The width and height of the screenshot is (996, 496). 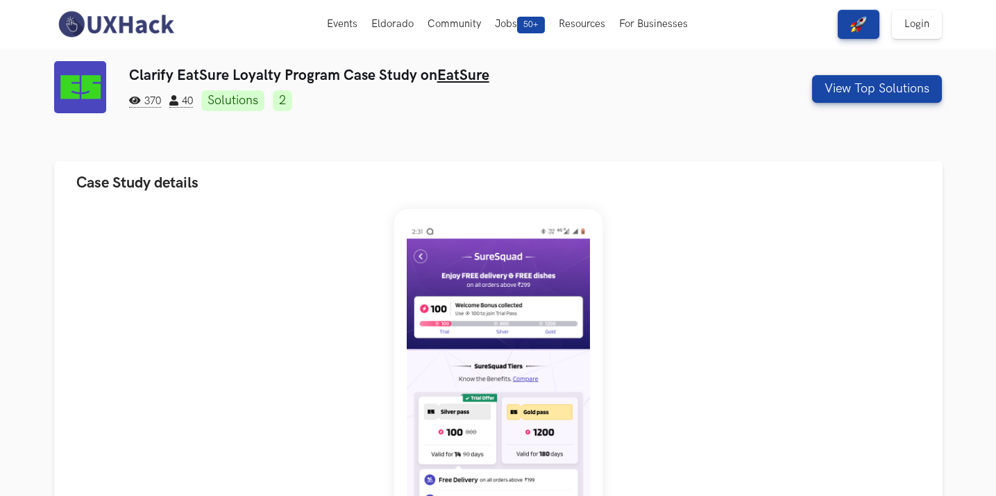 What do you see at coordinates (498, 183) in the screenshot?
I see `button: Case Study details` at bounding box center [498, 183].